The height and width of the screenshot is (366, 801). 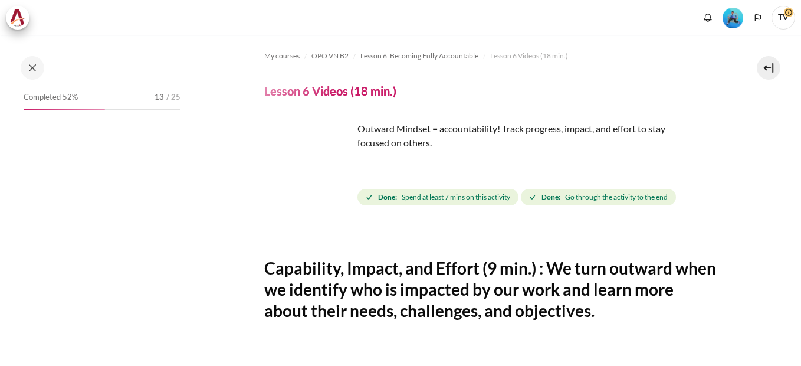 What do you see at coordinates (330, 91) in the screenshot?
I see `h4: Lesson 6 Videos (18 min.)` at bounding box center [330, 91].